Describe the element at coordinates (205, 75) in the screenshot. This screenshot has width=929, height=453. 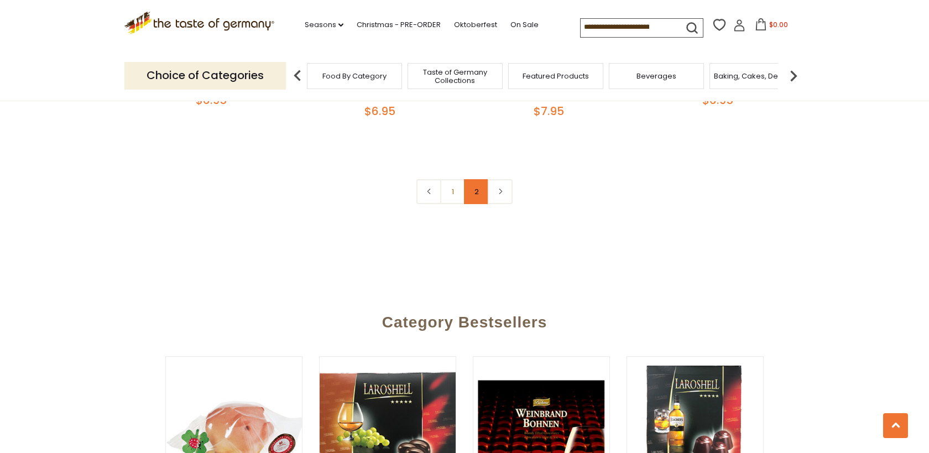
I see `p: Choice of Categories` at that location.